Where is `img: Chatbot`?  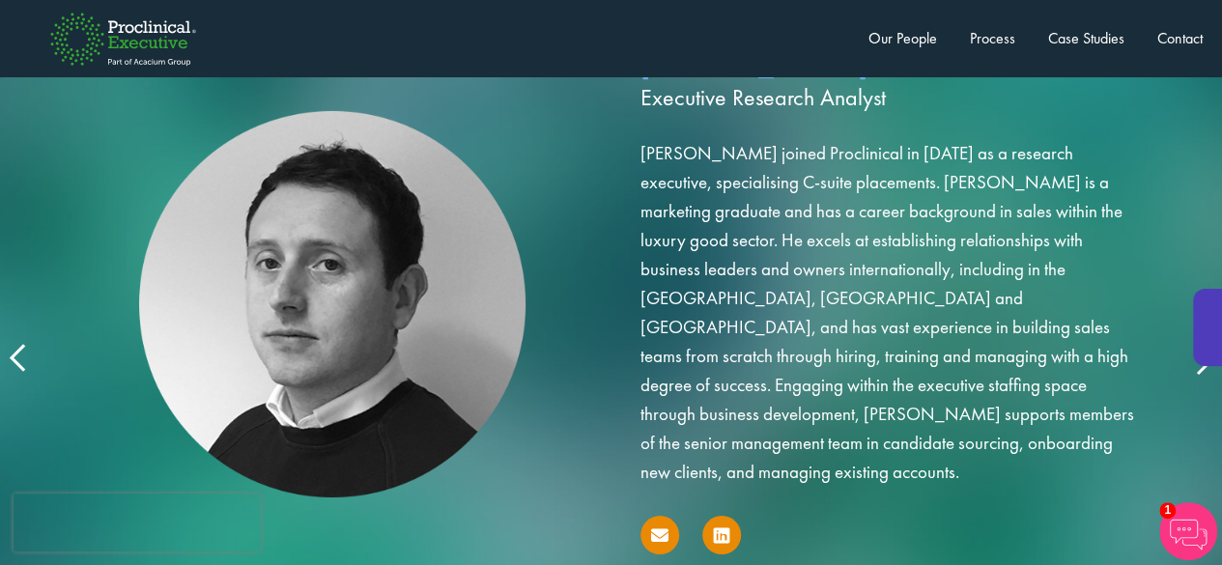
img: Chatbot is located at coordinates (1188, 531).